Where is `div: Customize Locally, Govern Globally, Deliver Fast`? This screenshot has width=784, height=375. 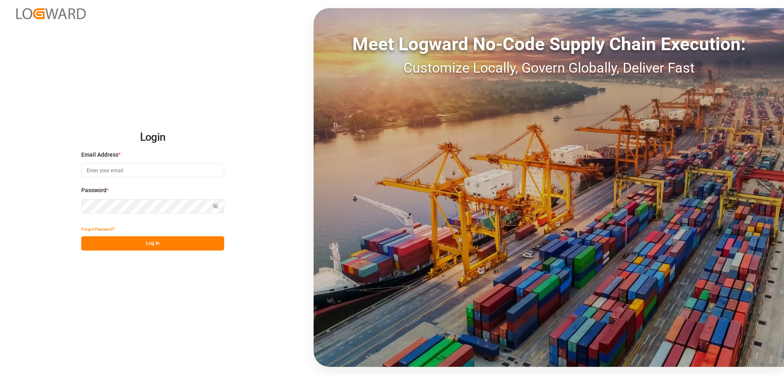 div: Customize Locally, Govern Globally, Deliver Fast is located at coordinates (549, 68).